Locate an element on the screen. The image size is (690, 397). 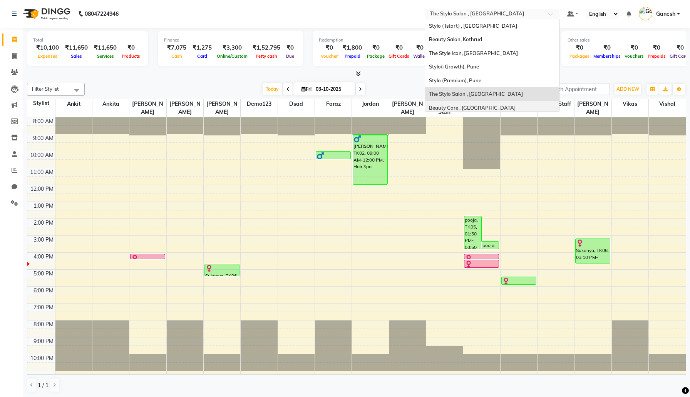
input: Search Appointment is located at coordinates (576, 89).